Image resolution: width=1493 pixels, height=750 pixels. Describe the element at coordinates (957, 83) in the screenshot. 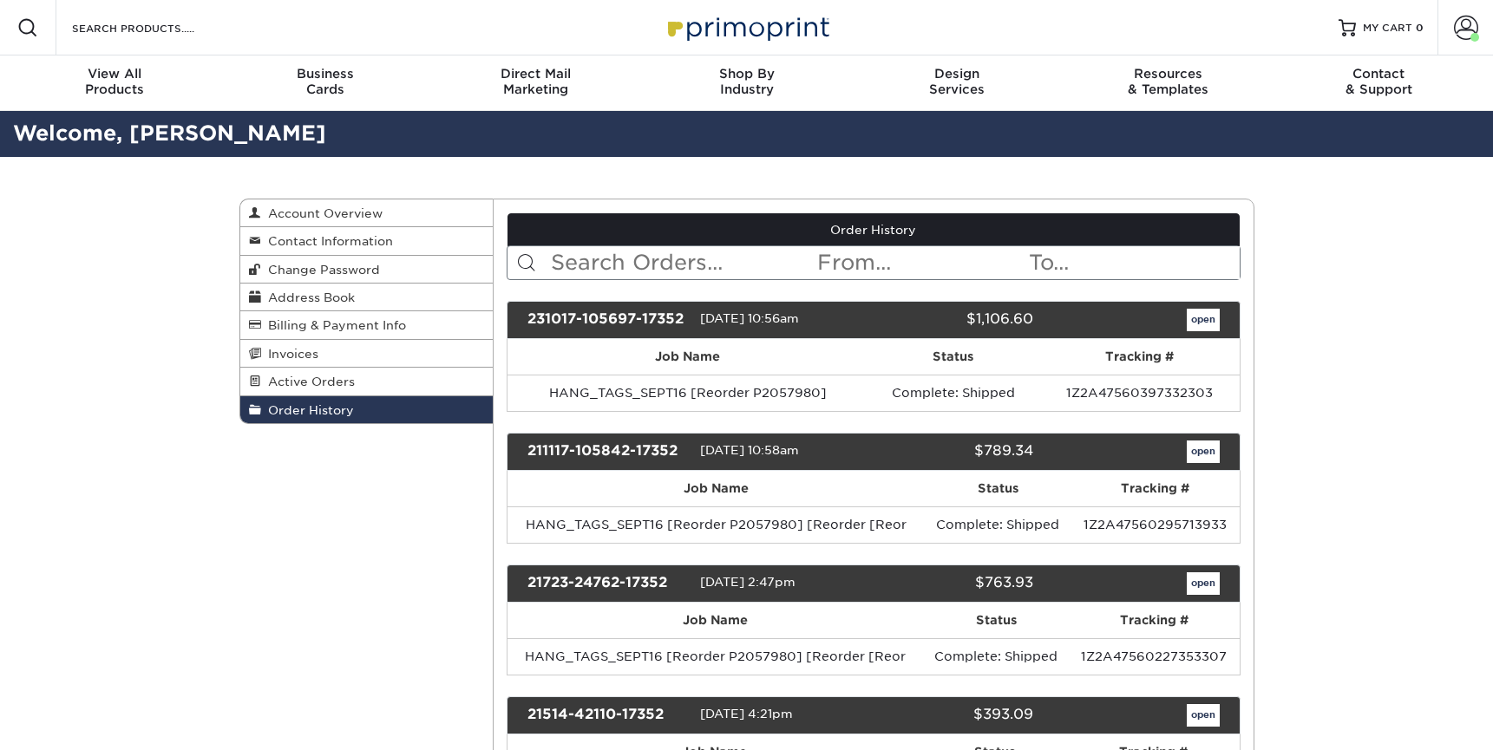

I see `a: DesignServices` at that location.